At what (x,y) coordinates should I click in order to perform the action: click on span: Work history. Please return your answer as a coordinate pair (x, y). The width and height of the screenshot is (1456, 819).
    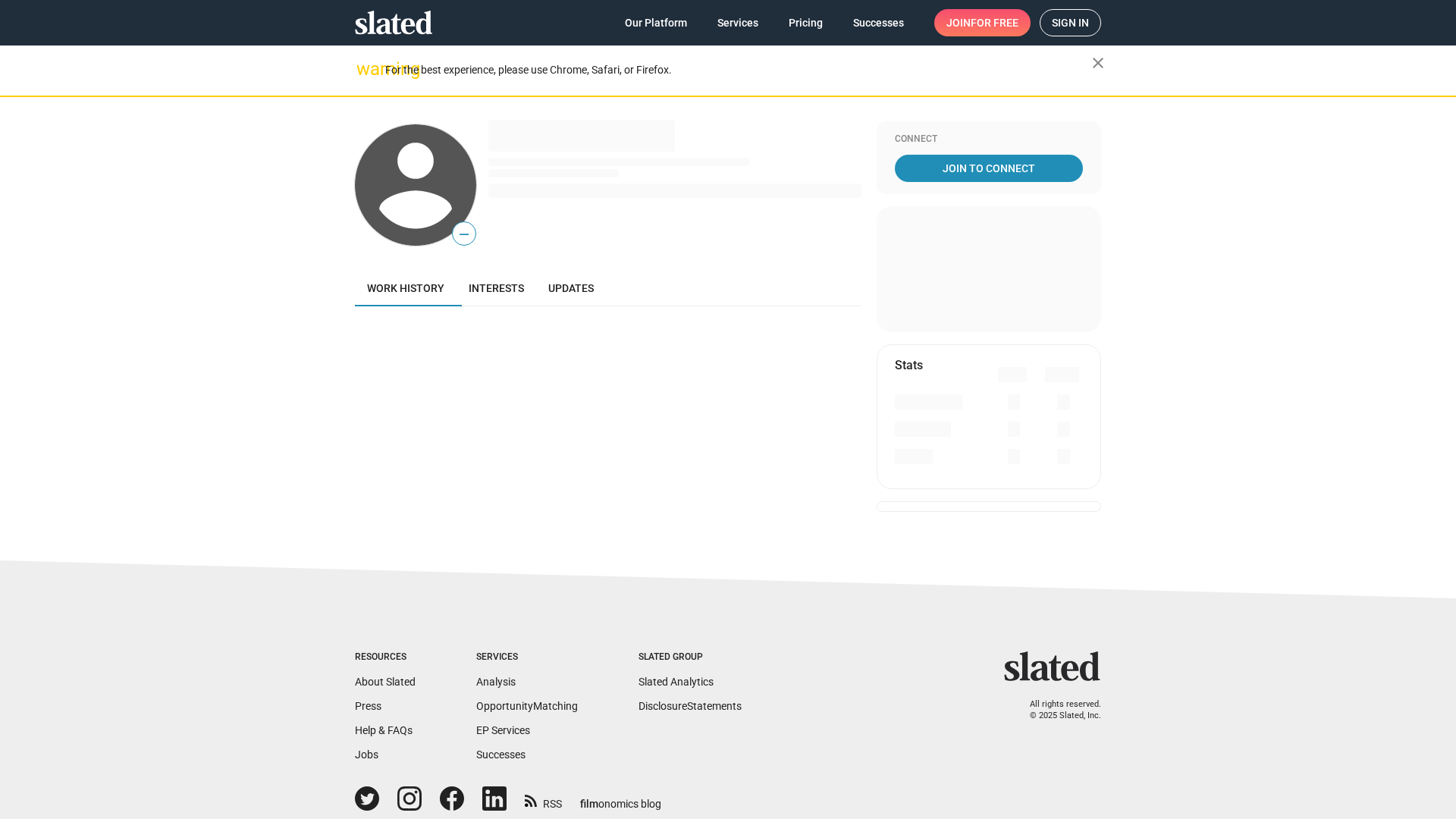
    Looking at the image, I should click on (405, 288).